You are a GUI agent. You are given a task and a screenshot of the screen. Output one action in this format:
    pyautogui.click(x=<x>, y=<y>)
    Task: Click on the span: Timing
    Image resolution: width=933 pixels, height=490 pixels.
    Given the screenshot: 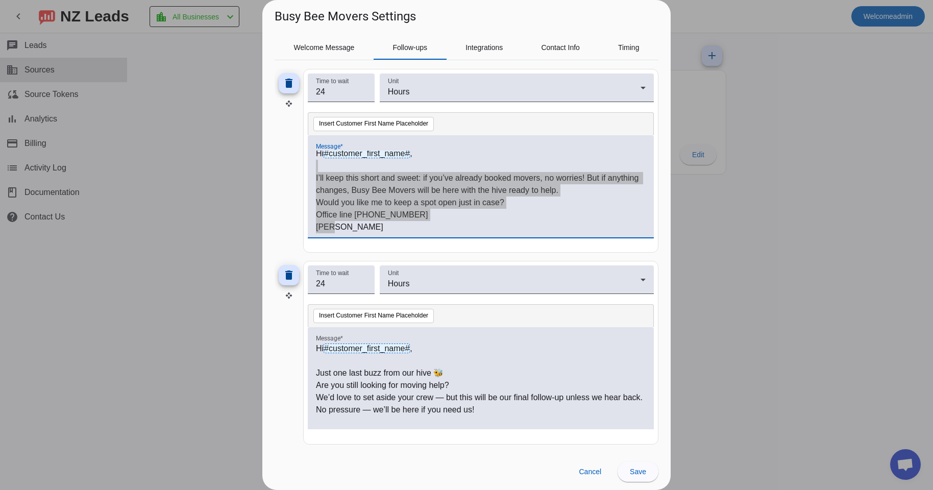 What is the action you would take?
    pyautogui.click(x=629, y=47)
    